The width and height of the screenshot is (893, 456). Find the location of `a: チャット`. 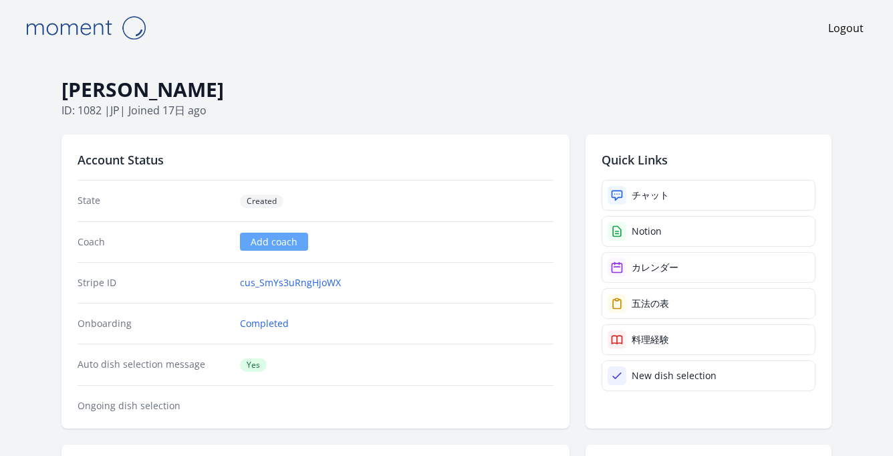

a: チャット is located at coordinates (709, 195).